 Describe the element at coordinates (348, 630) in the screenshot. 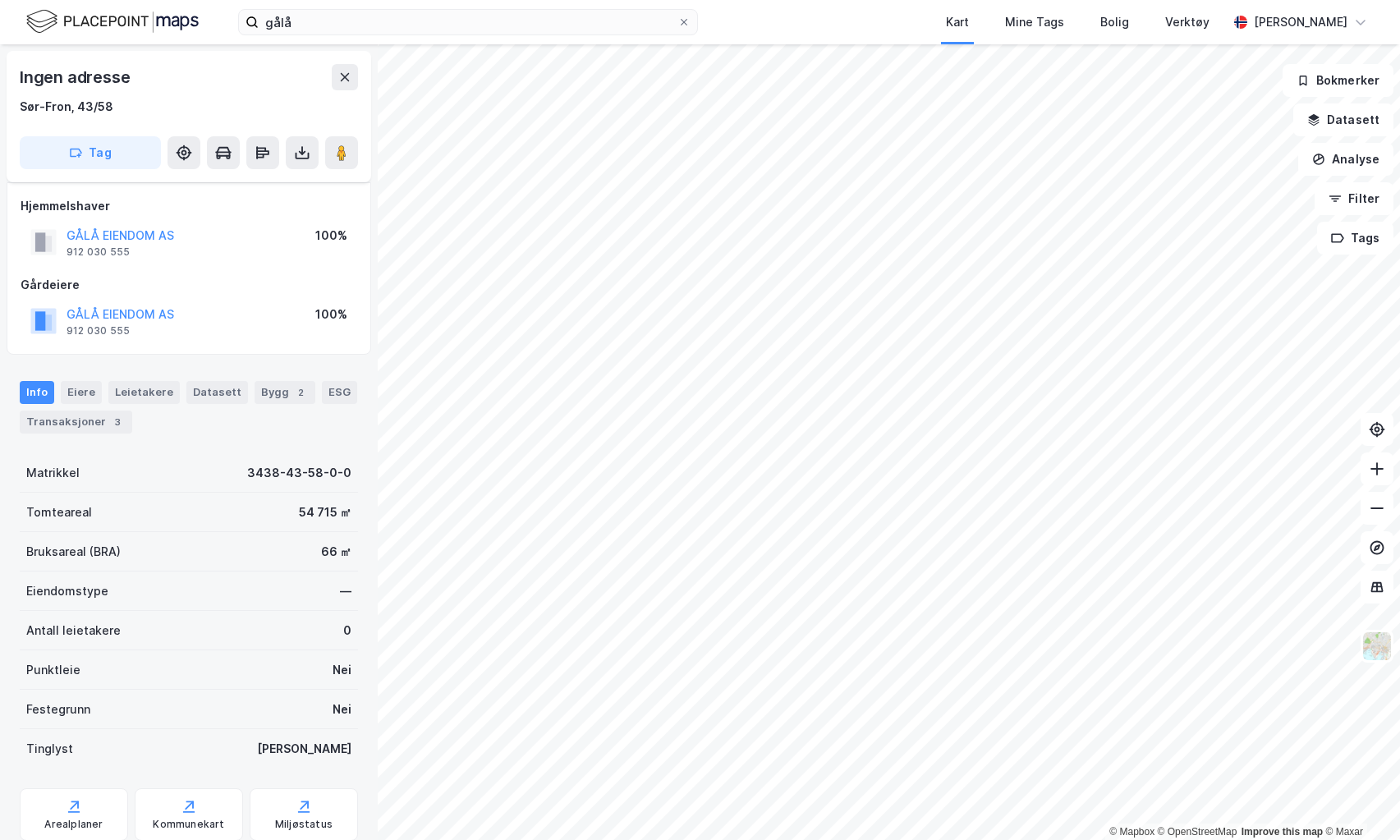

I see `div: 0` at that location.